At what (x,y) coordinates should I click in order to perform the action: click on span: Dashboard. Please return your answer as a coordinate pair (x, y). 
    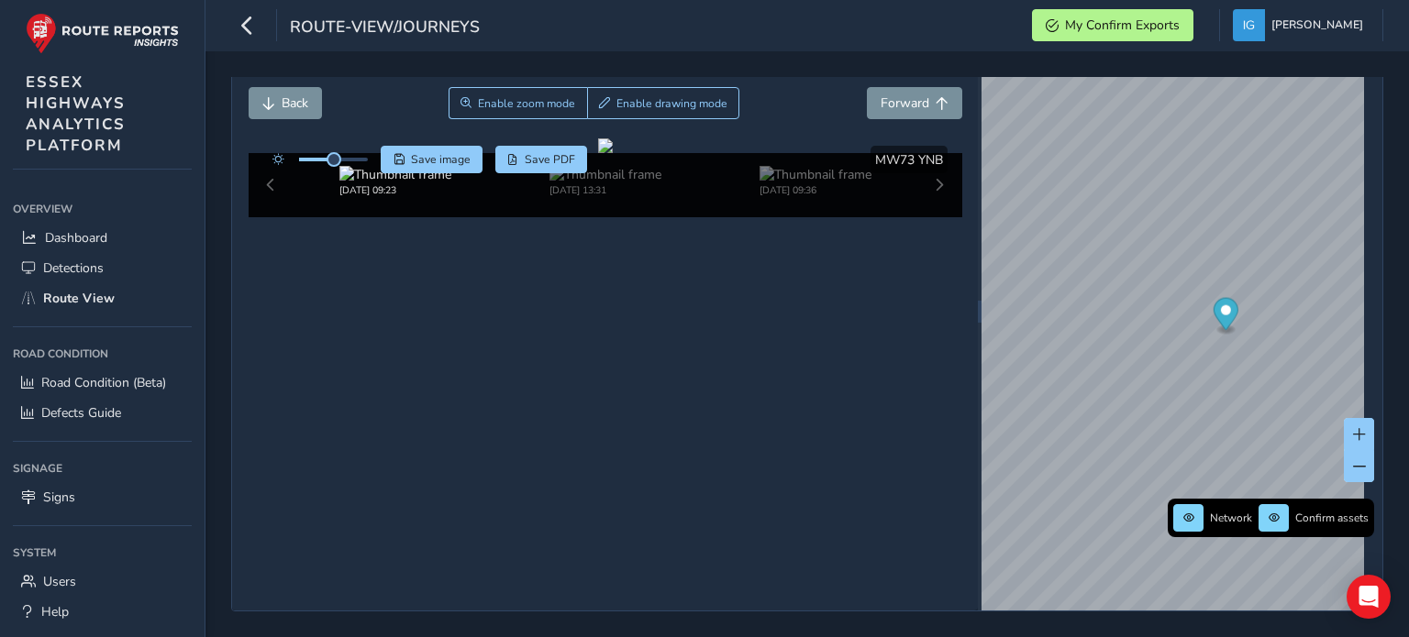
    Looking at the image, I should click on (76, 238).